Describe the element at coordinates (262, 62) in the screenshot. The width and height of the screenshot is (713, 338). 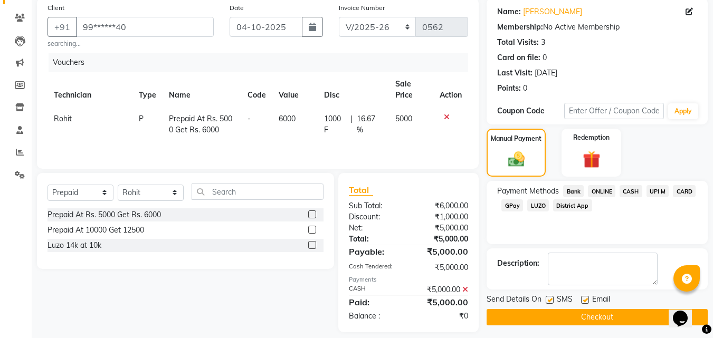
I see `div: Vouchers` at that location.